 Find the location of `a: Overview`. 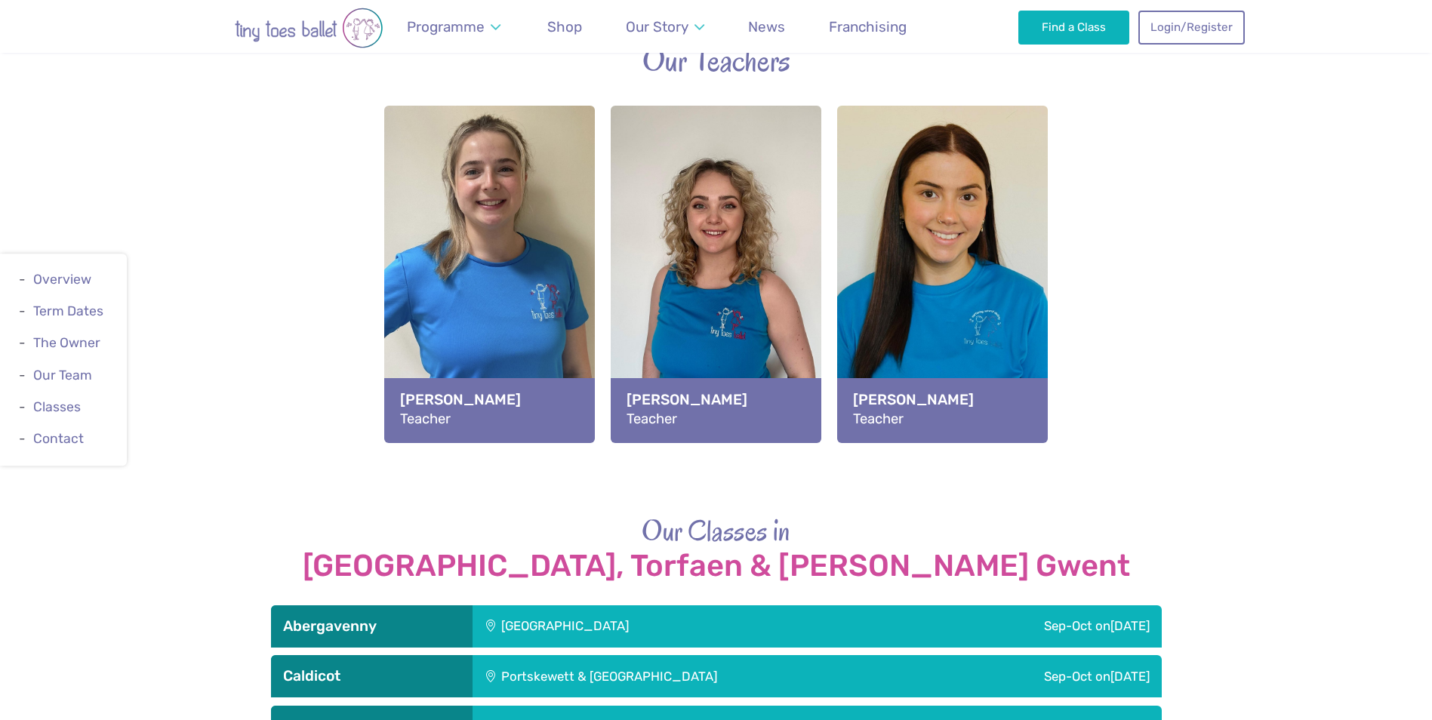

a: Overview is located at coordinates (62, 279).